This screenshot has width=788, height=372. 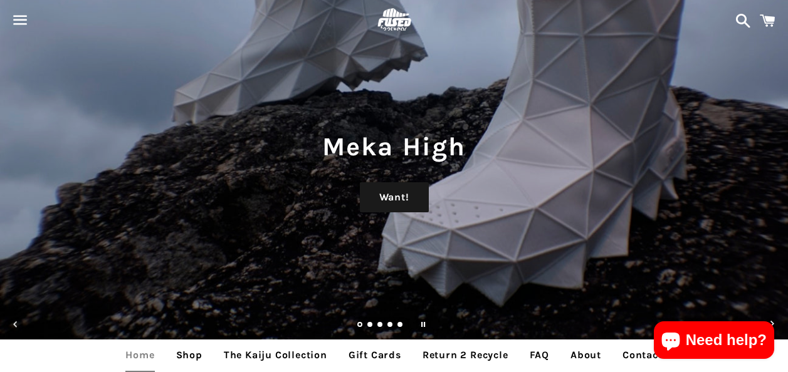 What do you see at coordinates (275, 355) in the screenshot?
I see `a: The Kaiju Collection` at bounding box center [275, 355].